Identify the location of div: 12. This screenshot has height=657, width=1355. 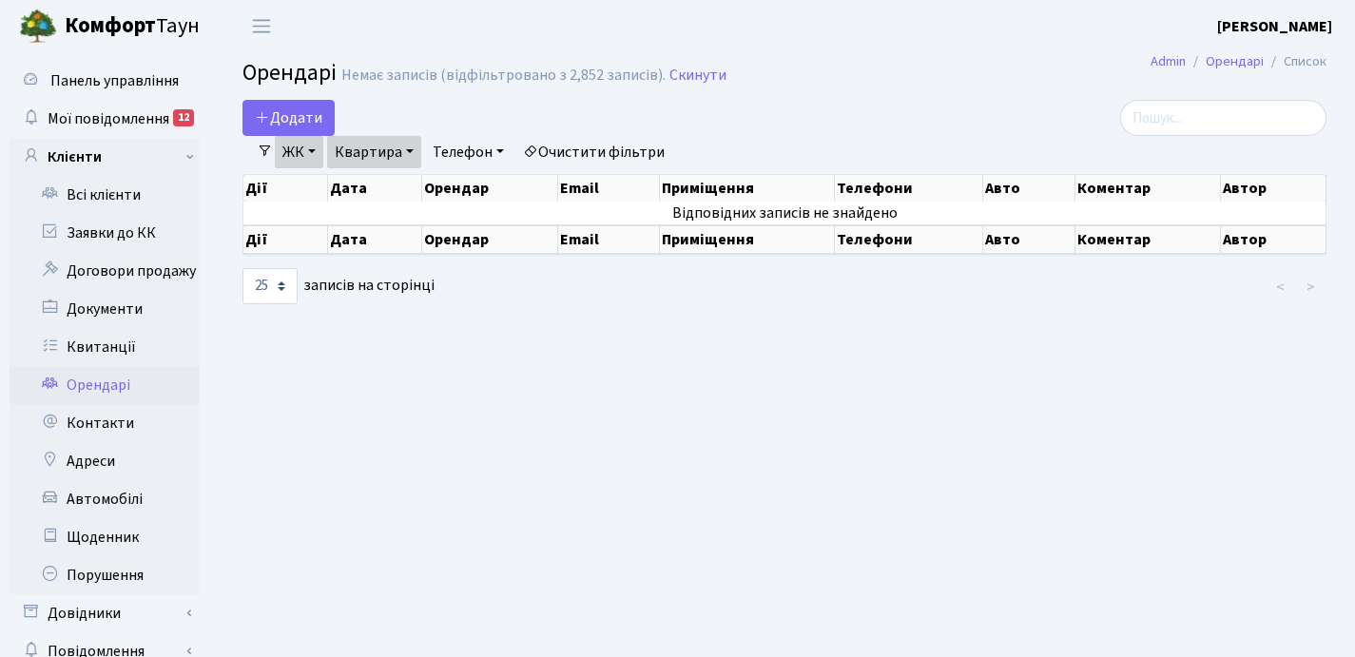
(184, 118).